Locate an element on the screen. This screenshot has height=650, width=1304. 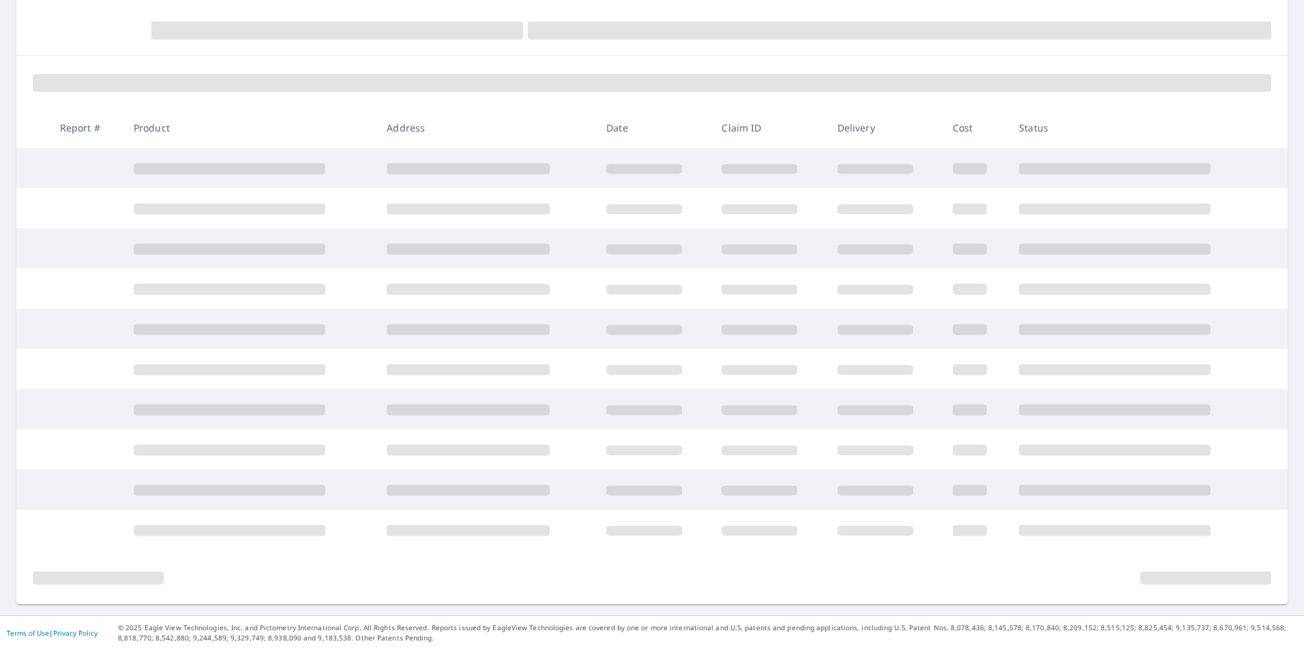
th: Claim ID is located at coordinates (768, 128).